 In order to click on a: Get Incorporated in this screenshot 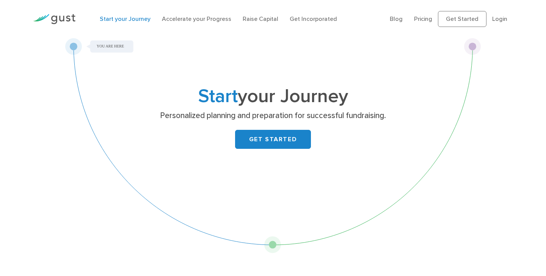, I will do `click(313, 19)`.